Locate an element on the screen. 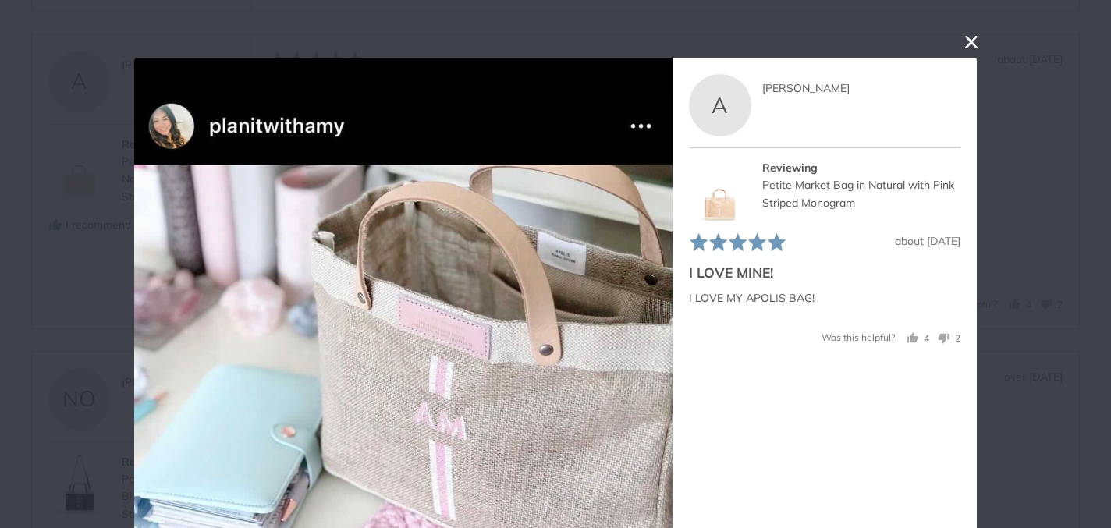 The image size is (1111, 528). button: No is located at coordinates (946, 338).